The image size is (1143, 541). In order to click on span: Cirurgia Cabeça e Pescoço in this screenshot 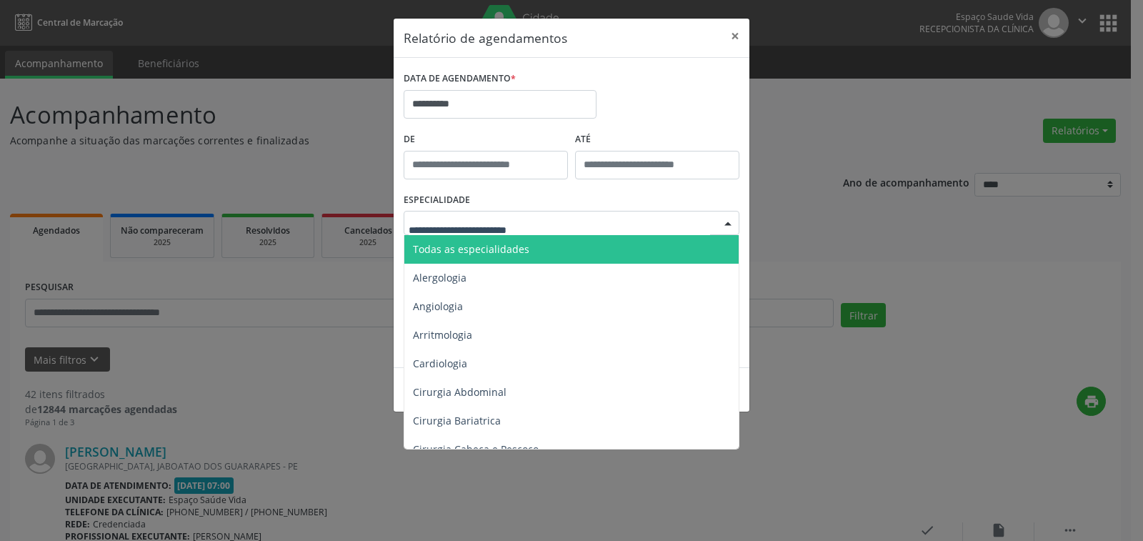, I will do `click(476, 449)`.